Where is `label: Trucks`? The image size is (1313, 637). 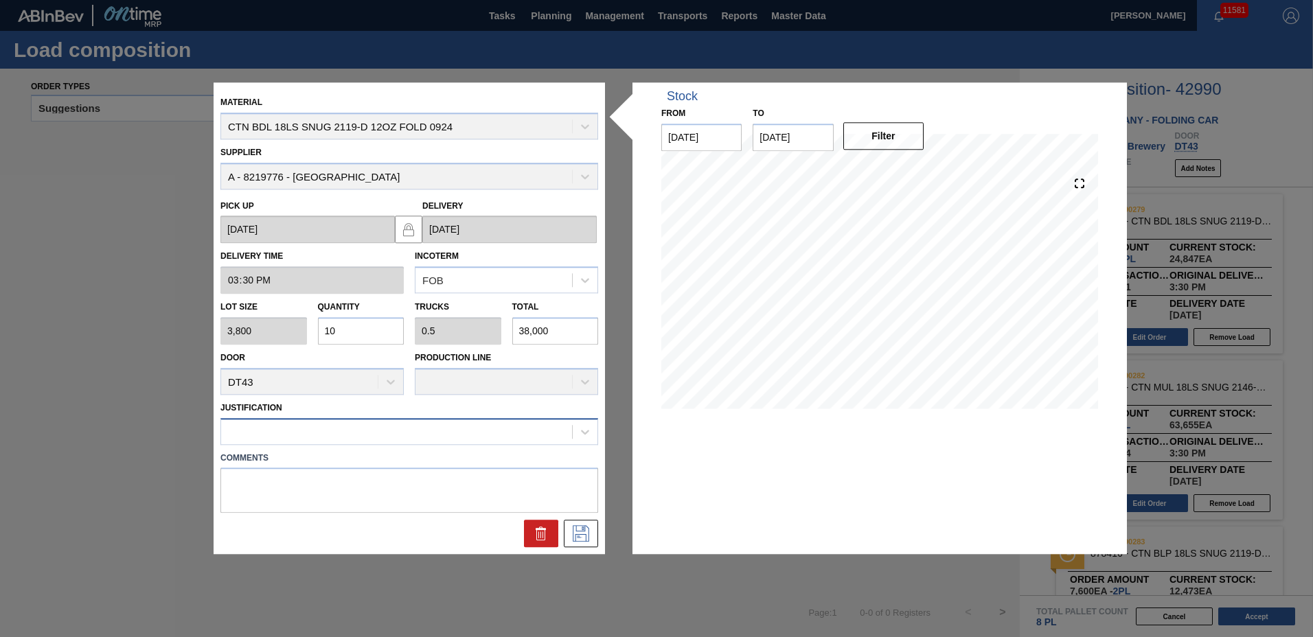 label: Trucks is located at coordinates (432, 308).